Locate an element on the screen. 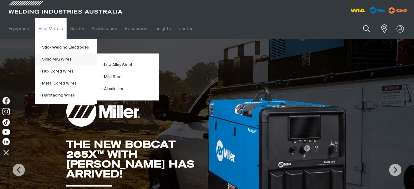 Image resolution: width=414 pixels, height=189 pixels. a: Low Alloy Steel is located at coordinates (130, 65).